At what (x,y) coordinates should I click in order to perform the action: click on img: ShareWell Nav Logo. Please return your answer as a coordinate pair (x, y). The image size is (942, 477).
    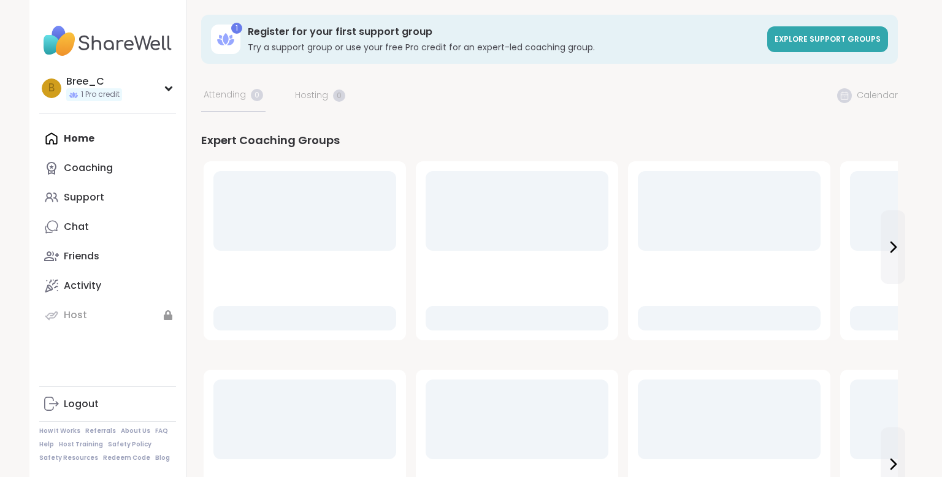
    Looking at the image, I should click on (107, 41).